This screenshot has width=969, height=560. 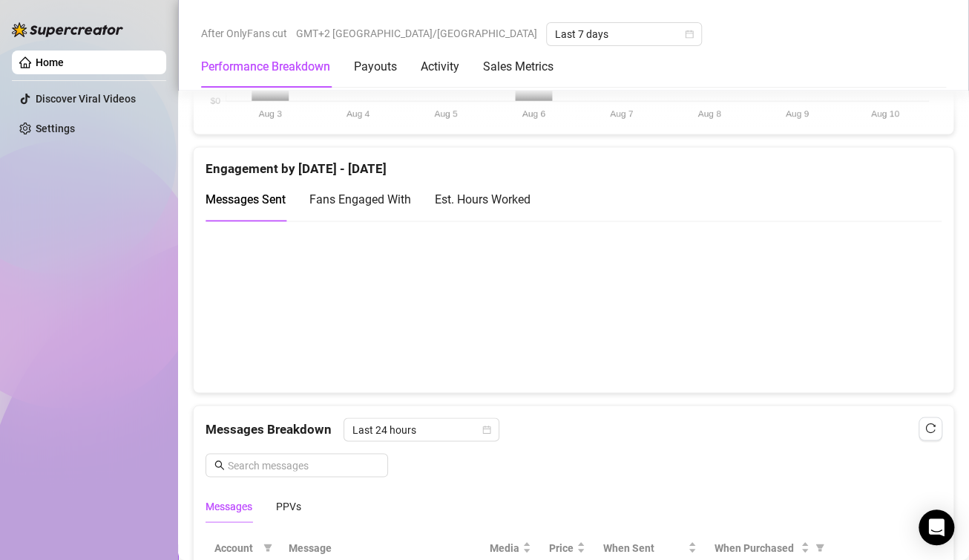 What do you see at coordinates (931, 428) in the screenshot?
I see `span: reload` at bounding box center [931, 428].